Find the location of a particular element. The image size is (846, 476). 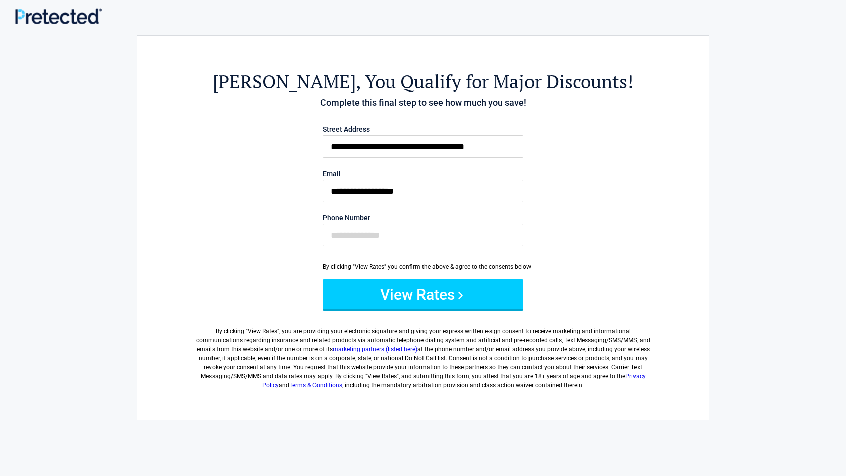

h4: Complete this final step to see how much you save! is located at coordinates (423, 103).